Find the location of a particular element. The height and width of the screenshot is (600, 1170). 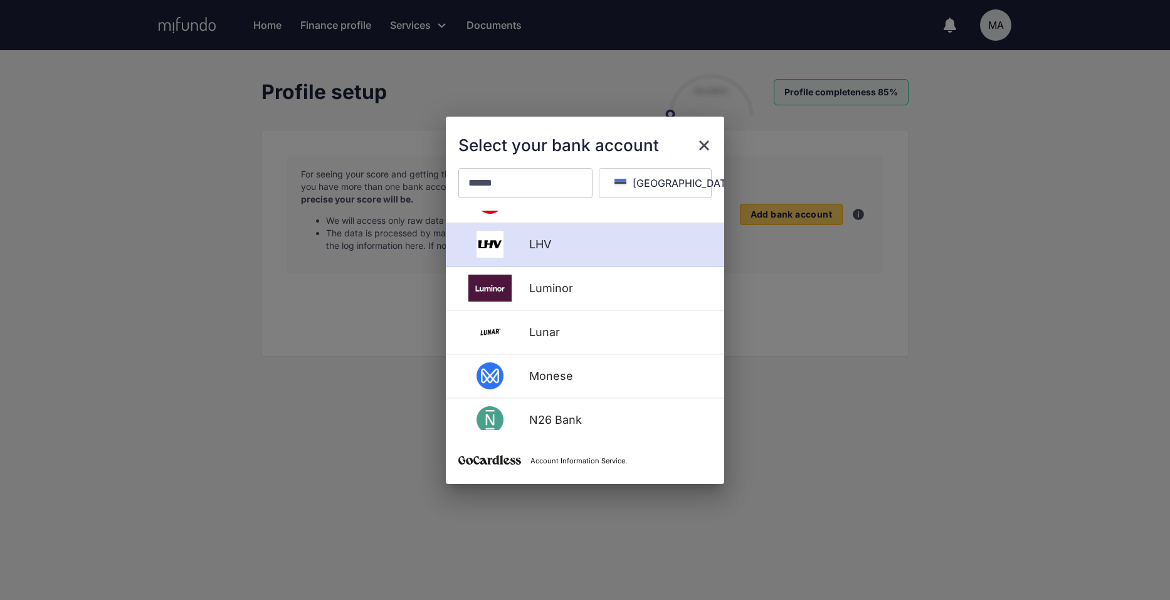

div: LHV is located at coordinates (616, 244).